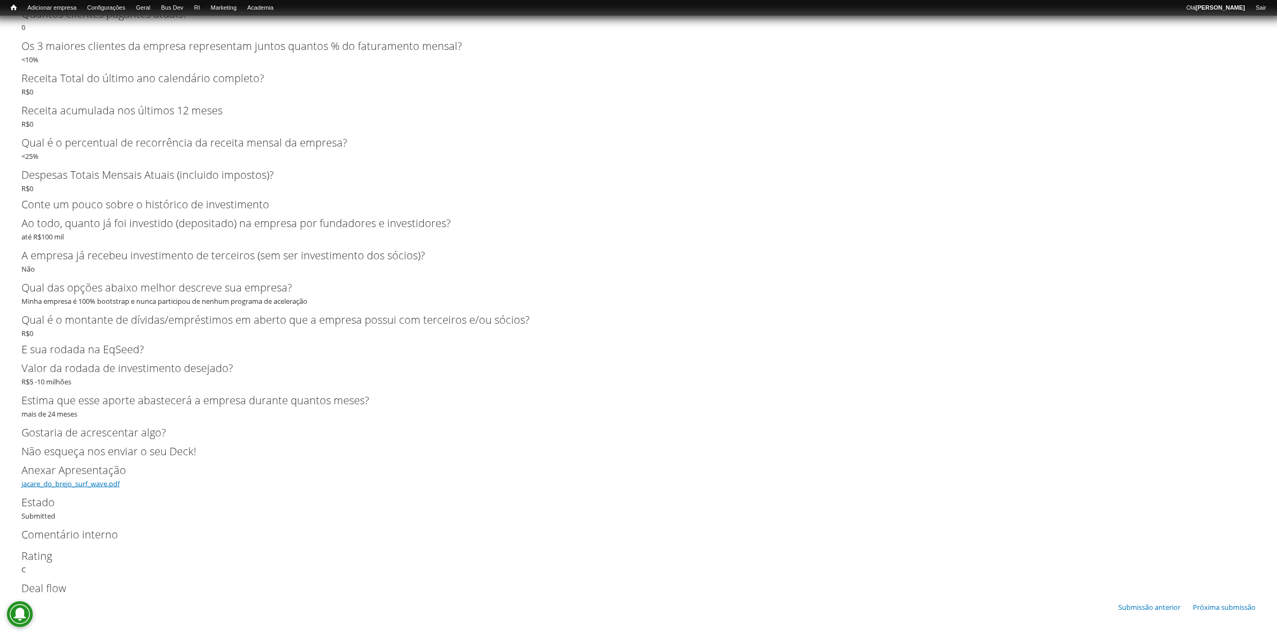 The height and width of the screenshot is (634, 1277). Describe the element at coordinates (630, 78) in the screenshot. I see `label: Receita Total do último ano calendário completo?` at that location.